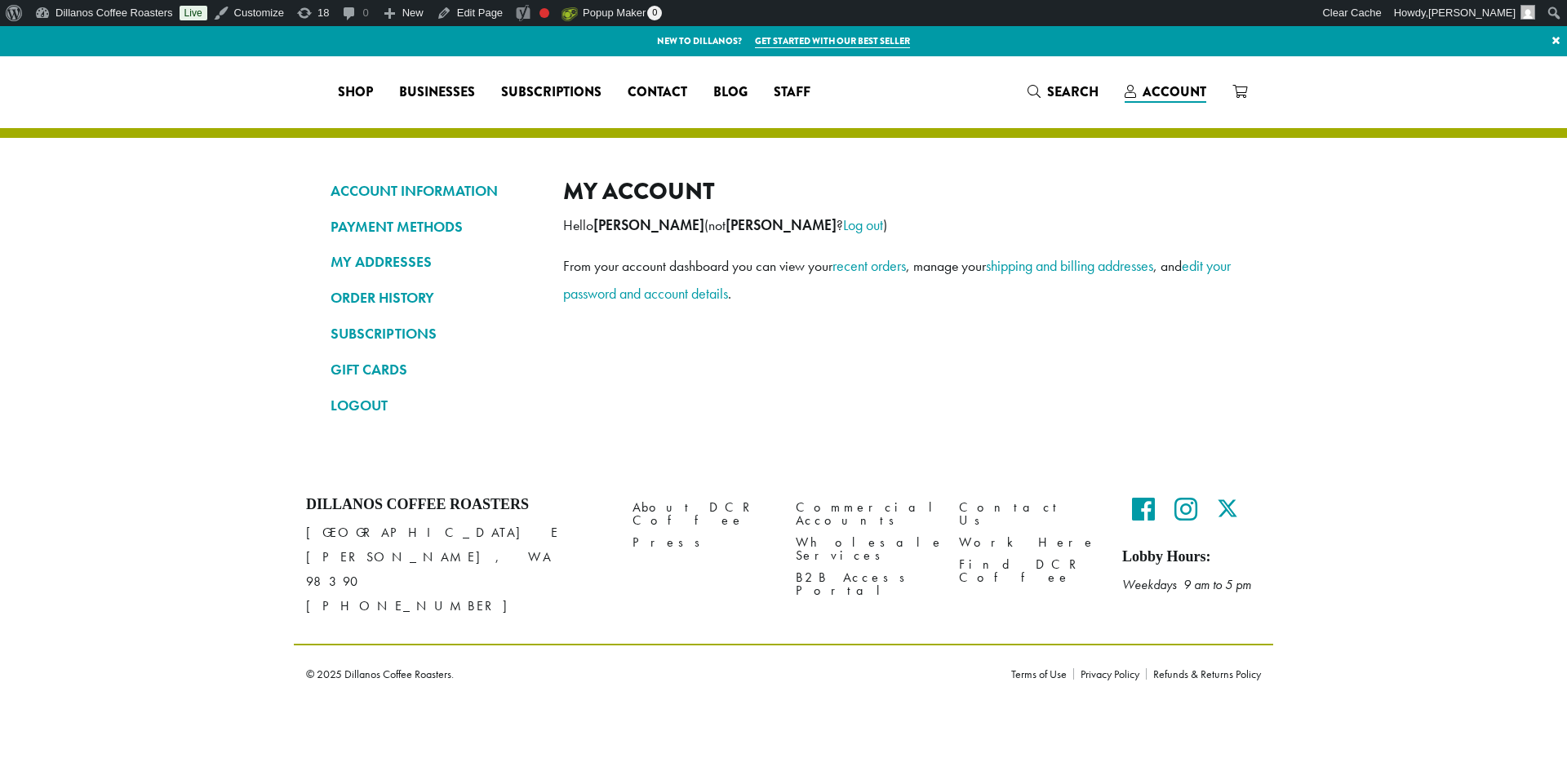  I want to click on a: Log out, so click(863, 224).